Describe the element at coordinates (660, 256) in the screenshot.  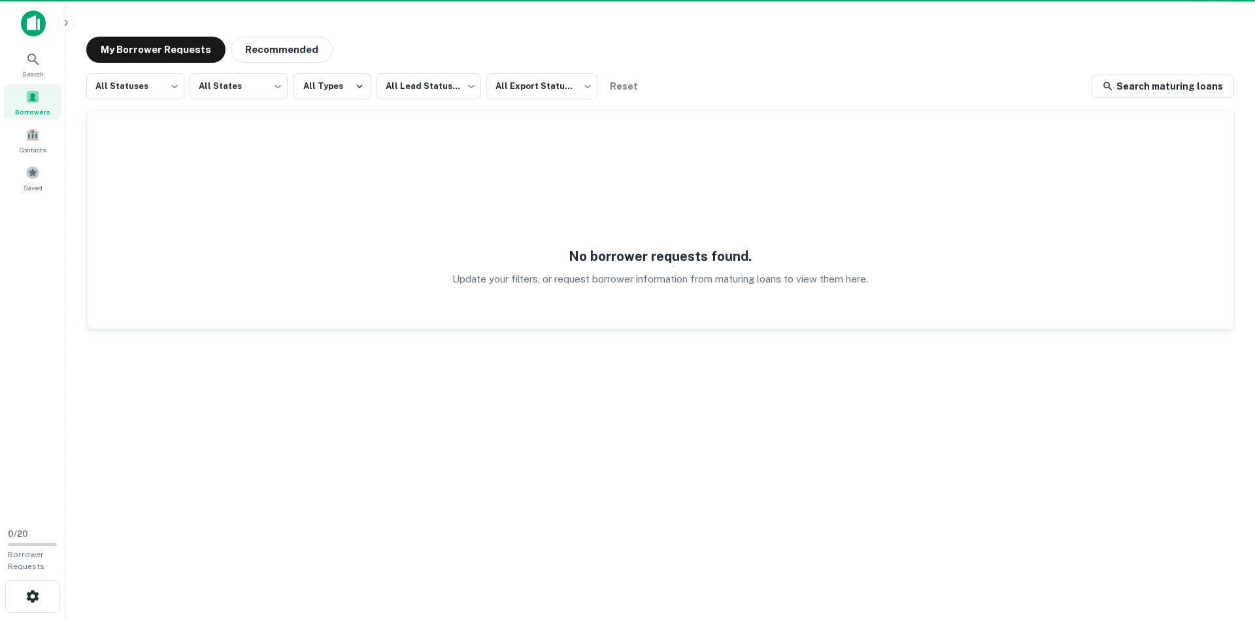
I see `h5: No borrower requests found.` at that location.